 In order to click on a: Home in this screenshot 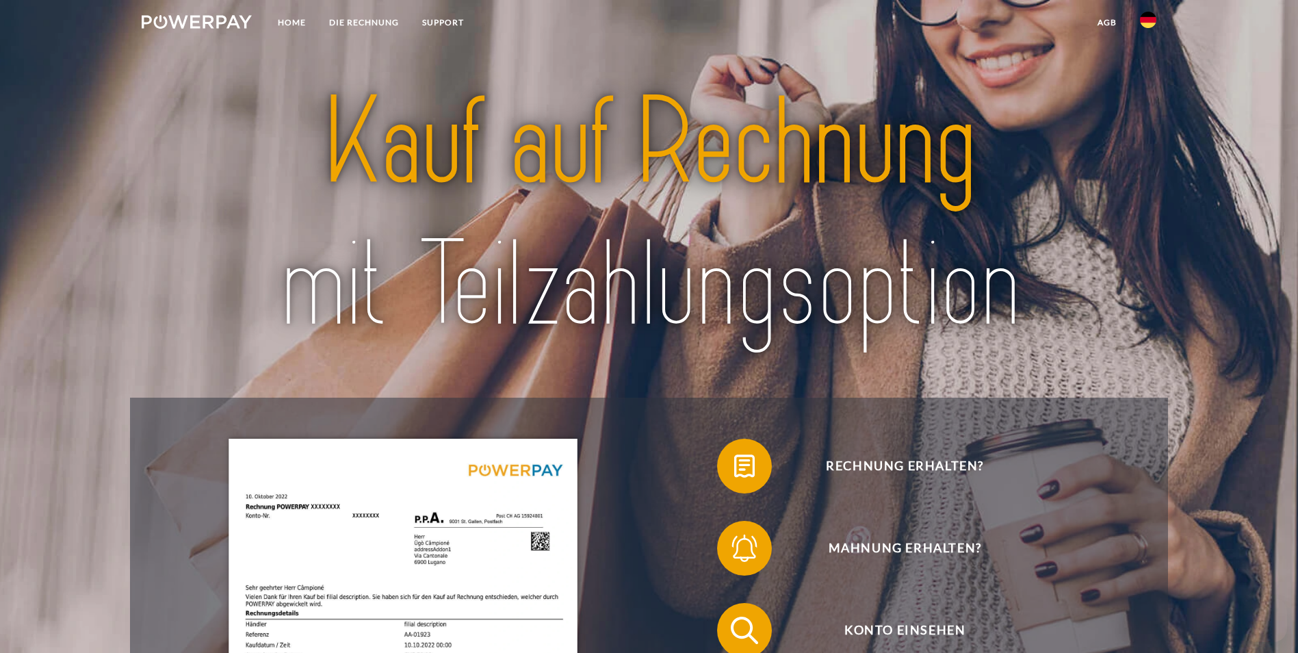, I will do `click(291, 23)`.